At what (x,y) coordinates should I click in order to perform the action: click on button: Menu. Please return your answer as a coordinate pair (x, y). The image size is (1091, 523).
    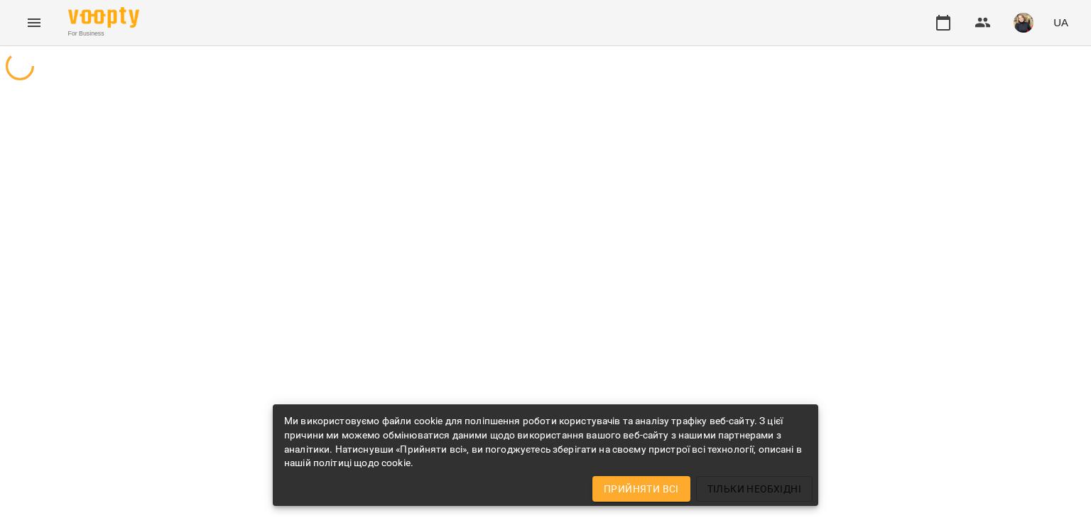
    Looking at the image, I should click on (34, 23).